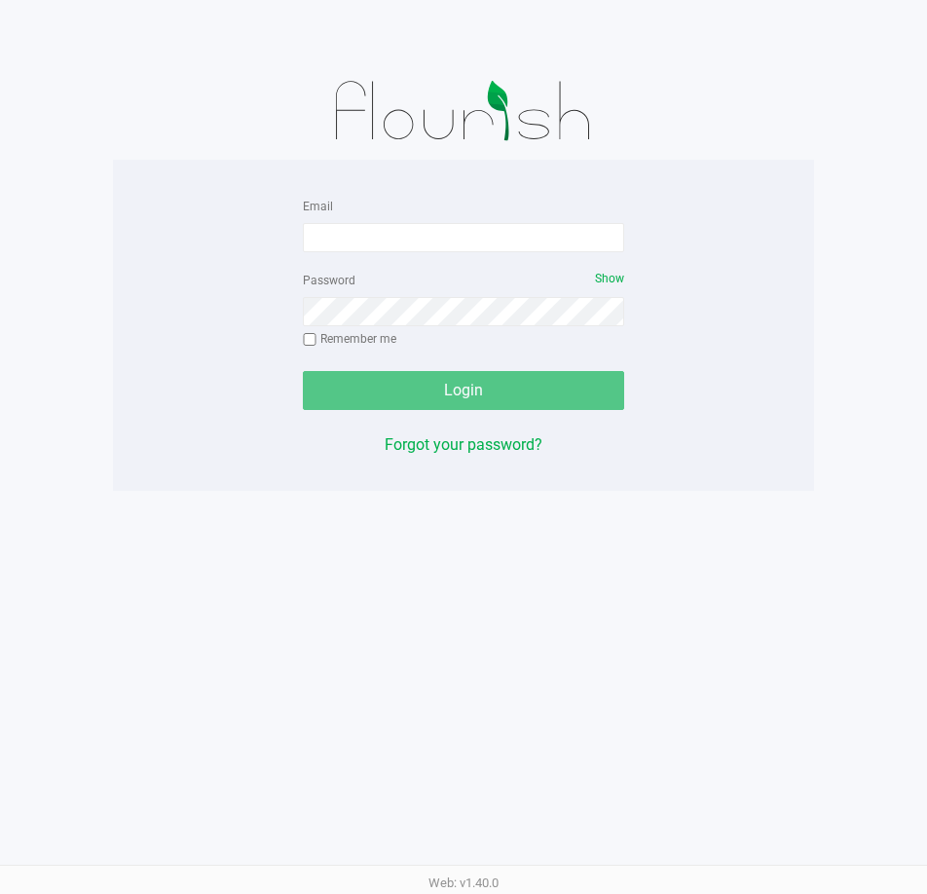 The image size is (927, 894). Describe the element at coordinates (329, 280) in the screenshot. I see `label: Password` at that location.